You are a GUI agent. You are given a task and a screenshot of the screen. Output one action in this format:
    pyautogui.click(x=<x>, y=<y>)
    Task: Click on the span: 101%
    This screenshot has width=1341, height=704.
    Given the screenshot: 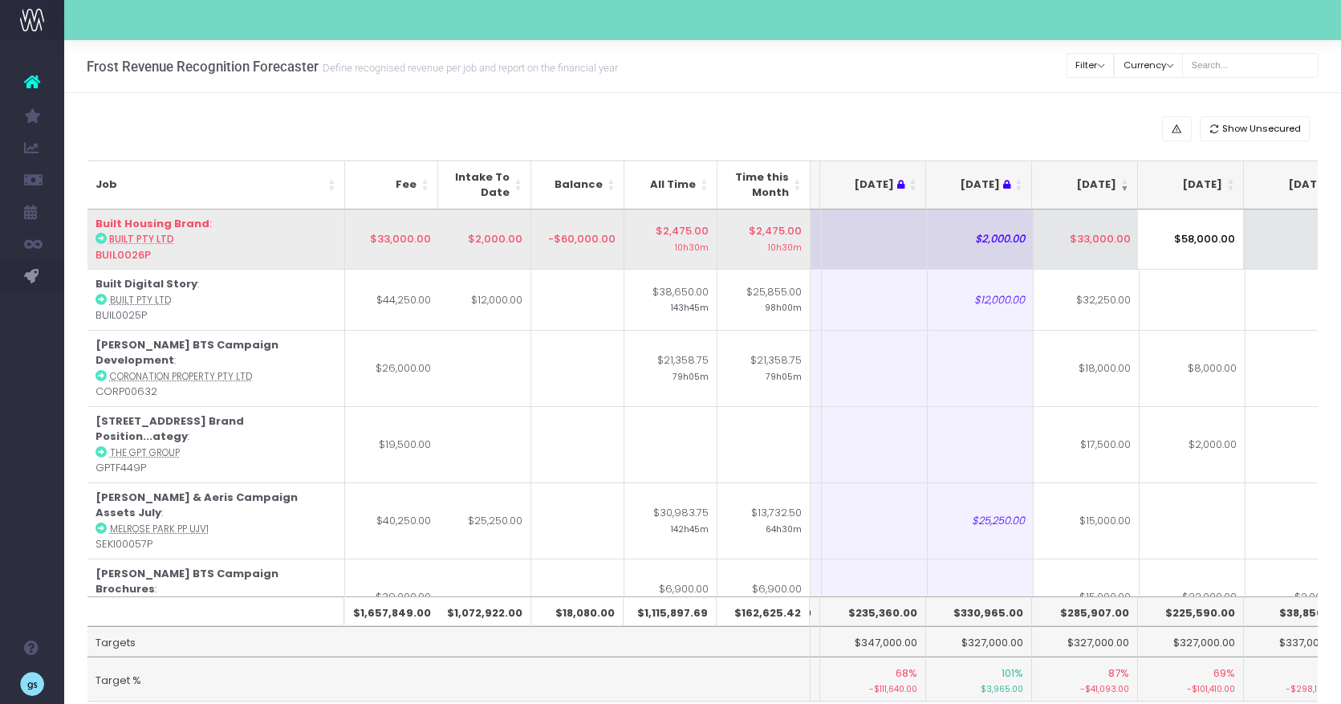 What is the action you would take?
    pyautogui.click(x=1012, y=673)
    